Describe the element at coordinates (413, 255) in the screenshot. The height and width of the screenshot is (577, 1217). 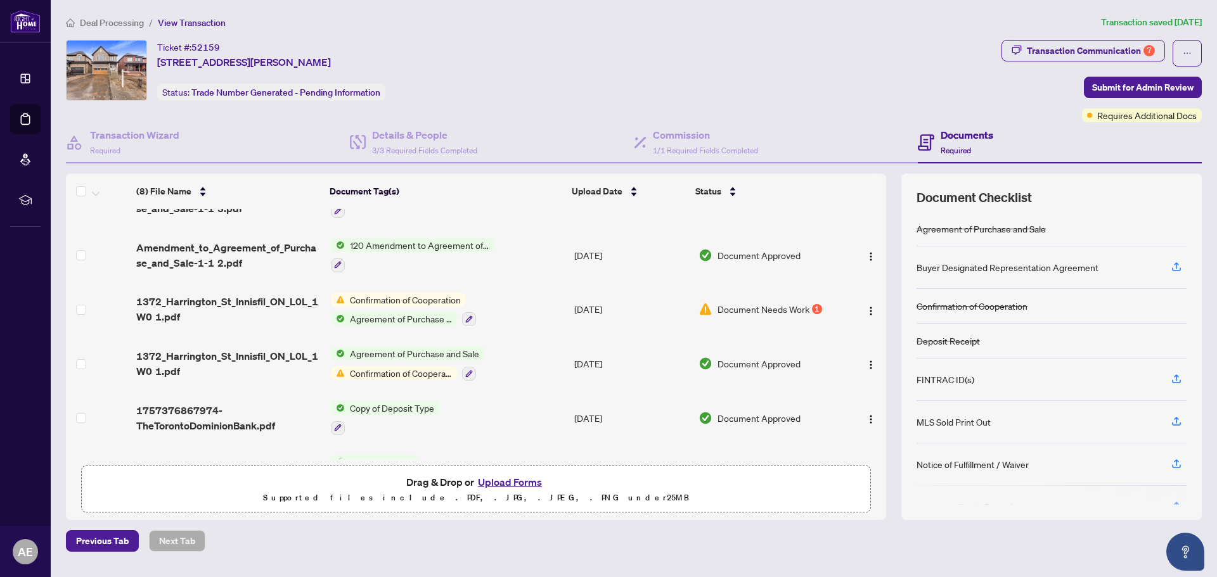
I see `button: Status Icon120 Amendment to Agreement of Purchase and Sale` at that location.